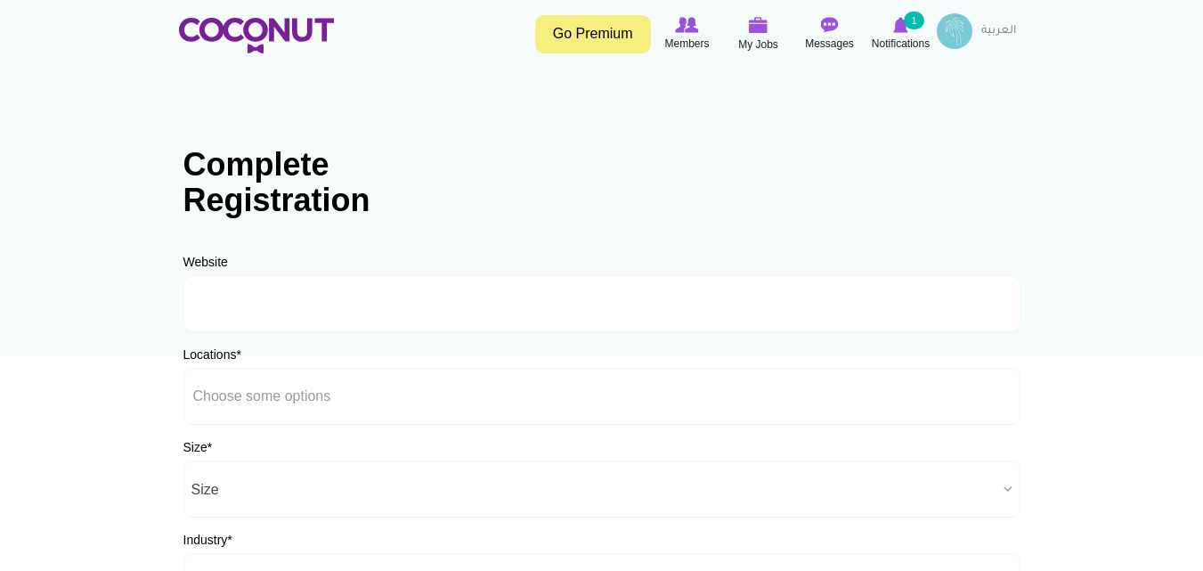 The width and height of the screenshot is (1203, 571). What do you see at coordinates (758, 45) in the screenshot?
I see `span: My Jobs` at bounding box center [758, 45].